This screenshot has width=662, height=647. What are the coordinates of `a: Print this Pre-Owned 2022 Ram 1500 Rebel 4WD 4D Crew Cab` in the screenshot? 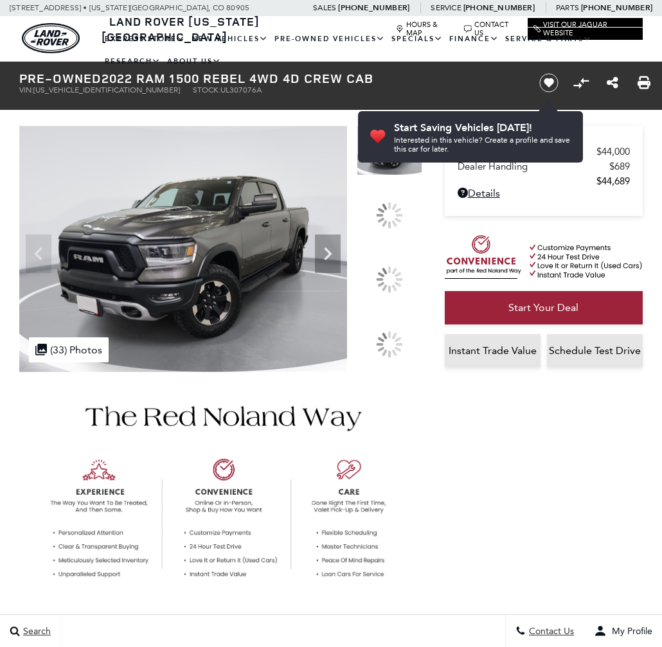 It's located at (644, 83).